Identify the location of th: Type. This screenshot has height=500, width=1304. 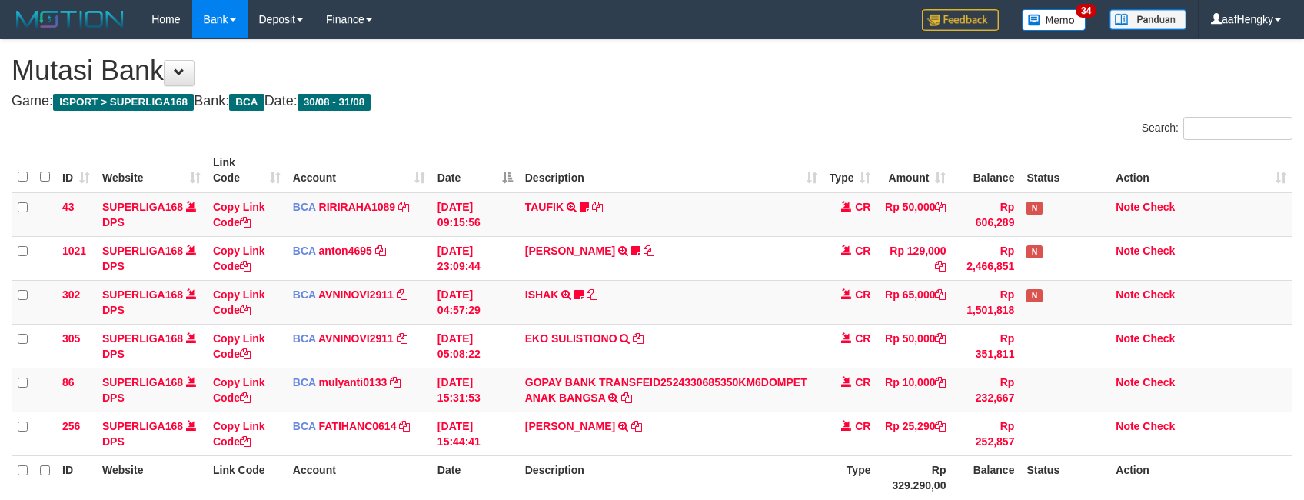
(850, 477).